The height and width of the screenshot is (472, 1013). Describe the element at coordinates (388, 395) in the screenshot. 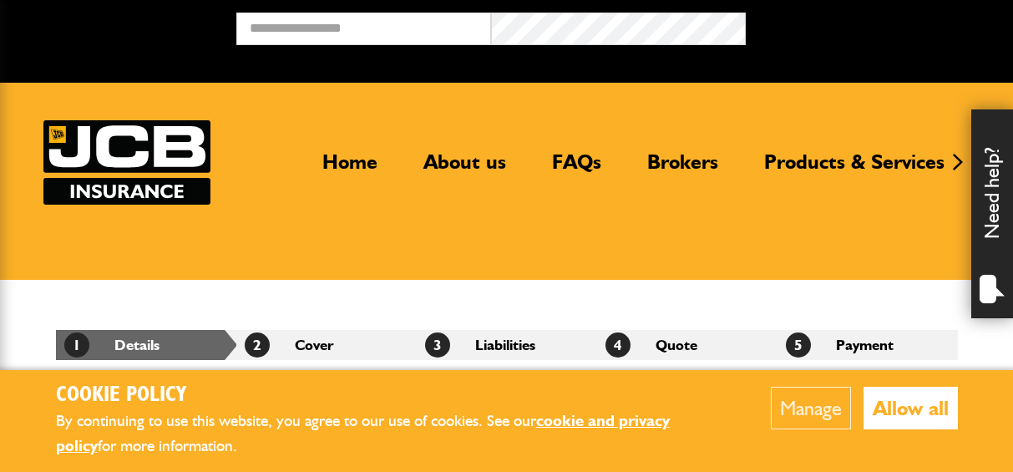

I see `h2: Cookie Policy` at that location.